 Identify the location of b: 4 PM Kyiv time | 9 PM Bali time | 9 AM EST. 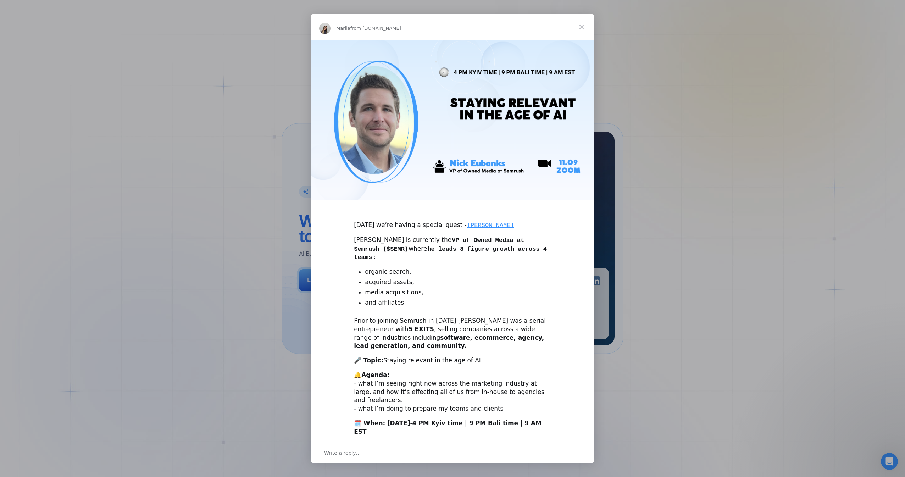
(448, 427).